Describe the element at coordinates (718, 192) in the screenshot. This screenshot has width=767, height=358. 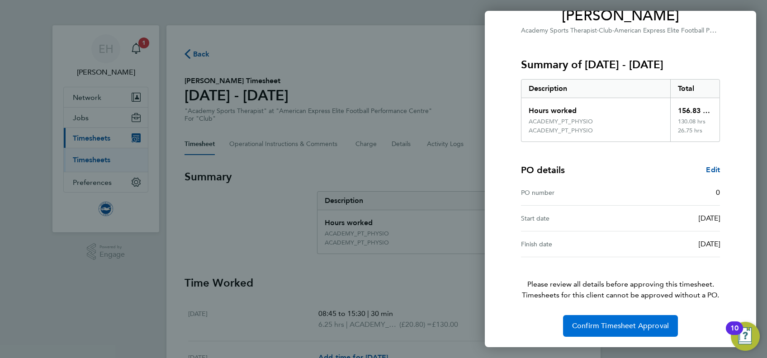
I see `span: 0` at that location.